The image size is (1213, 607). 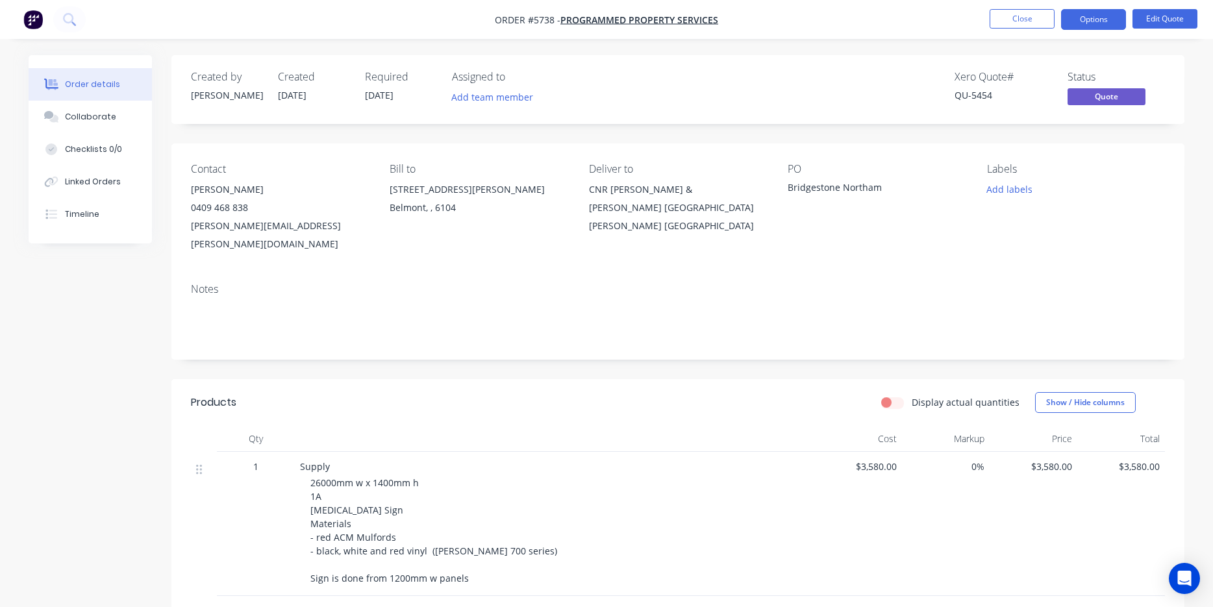 What do you see at coordinates (1185, 579) in the screenshot?
I see `div: Open Intercom Messenger` at bounding box center [1185, 579].